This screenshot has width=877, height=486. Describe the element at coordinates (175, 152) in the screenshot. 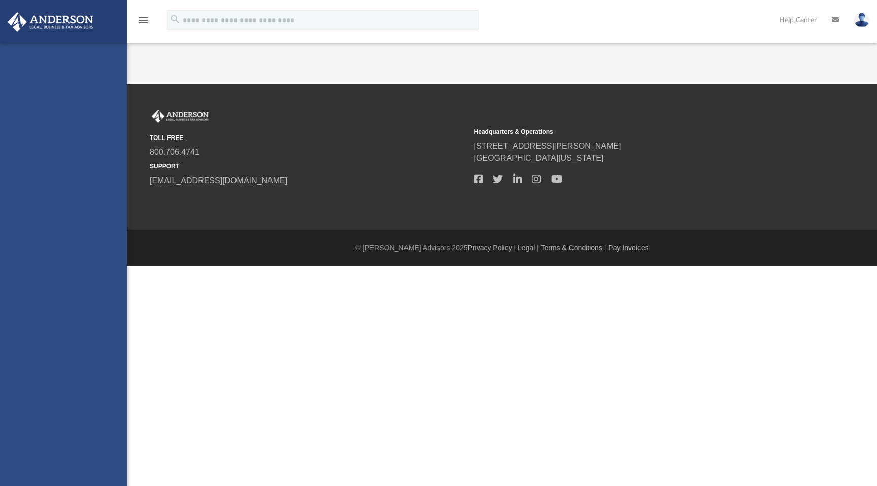

I see `a: 800.706.4741` at that location.